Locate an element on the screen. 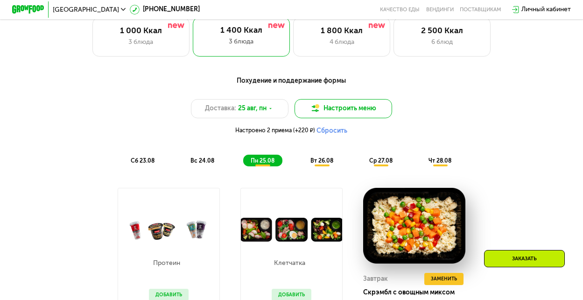 The height and width of the screenshot is (300, 583). p: Протеин is located at coordinates (167, 263).